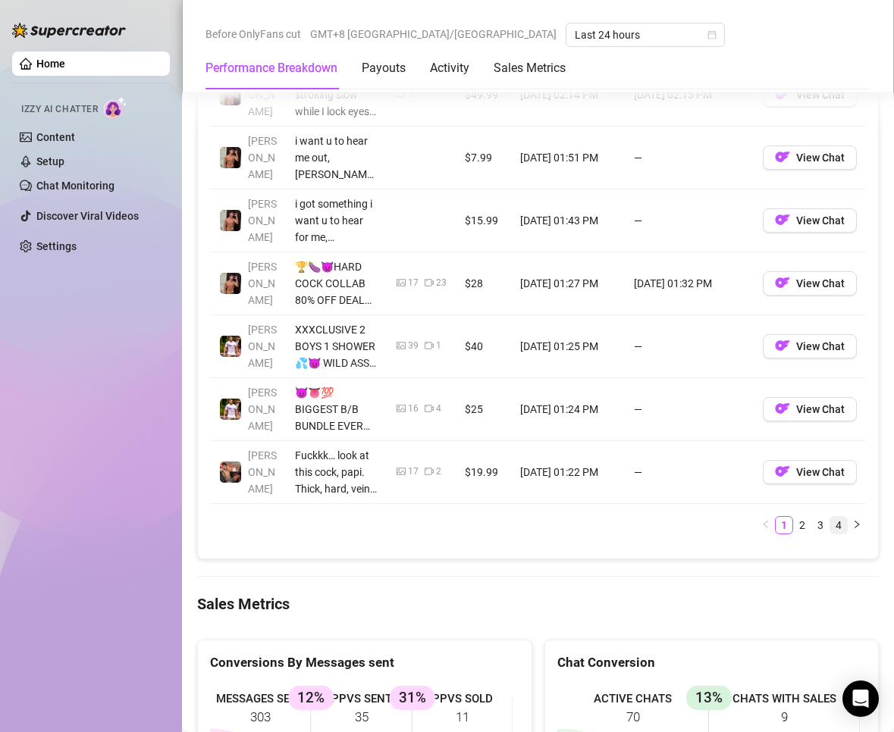 Image resolution: width=894 pixels, height=732 pixels. I want to click on div: Fuckkk… look at this cock, papi. Thick, hard, veins poppin’ just for u. I want u to watch real cl..., so click(337, 472).